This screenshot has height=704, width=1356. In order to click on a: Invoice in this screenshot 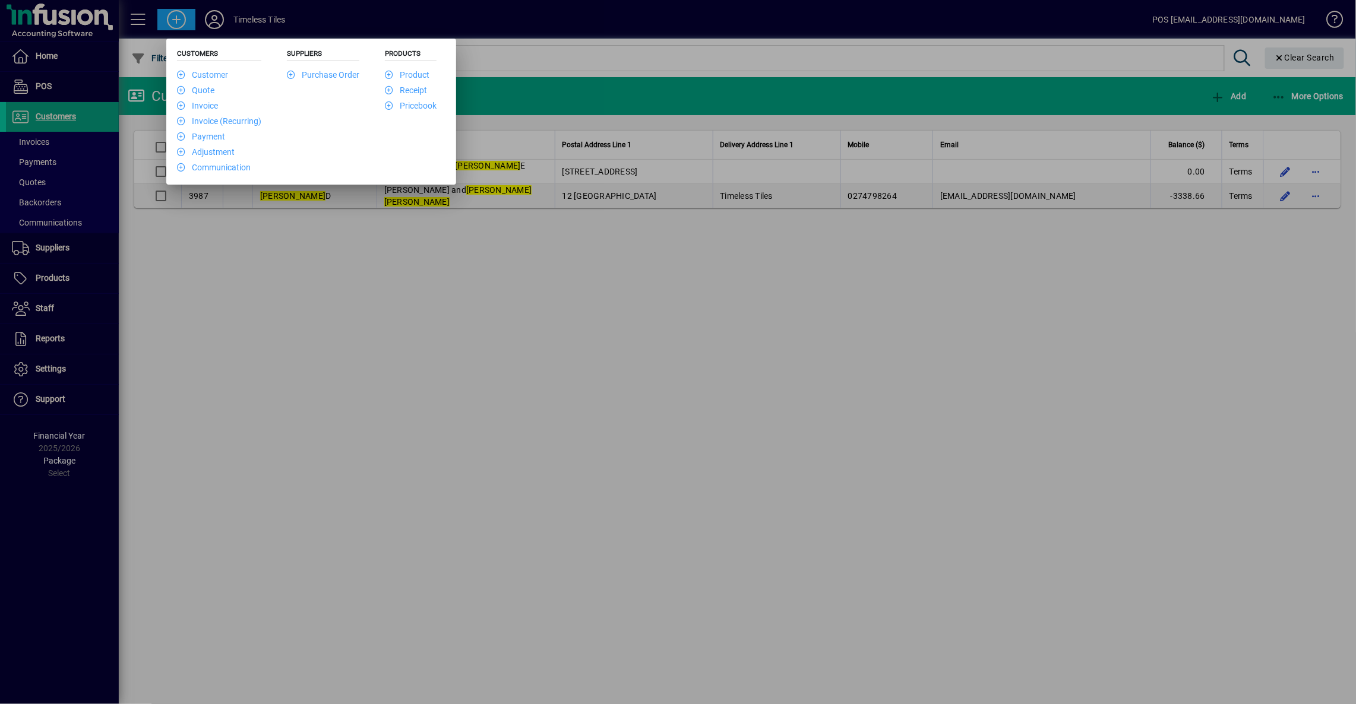, I will do `click(197, 106)`.